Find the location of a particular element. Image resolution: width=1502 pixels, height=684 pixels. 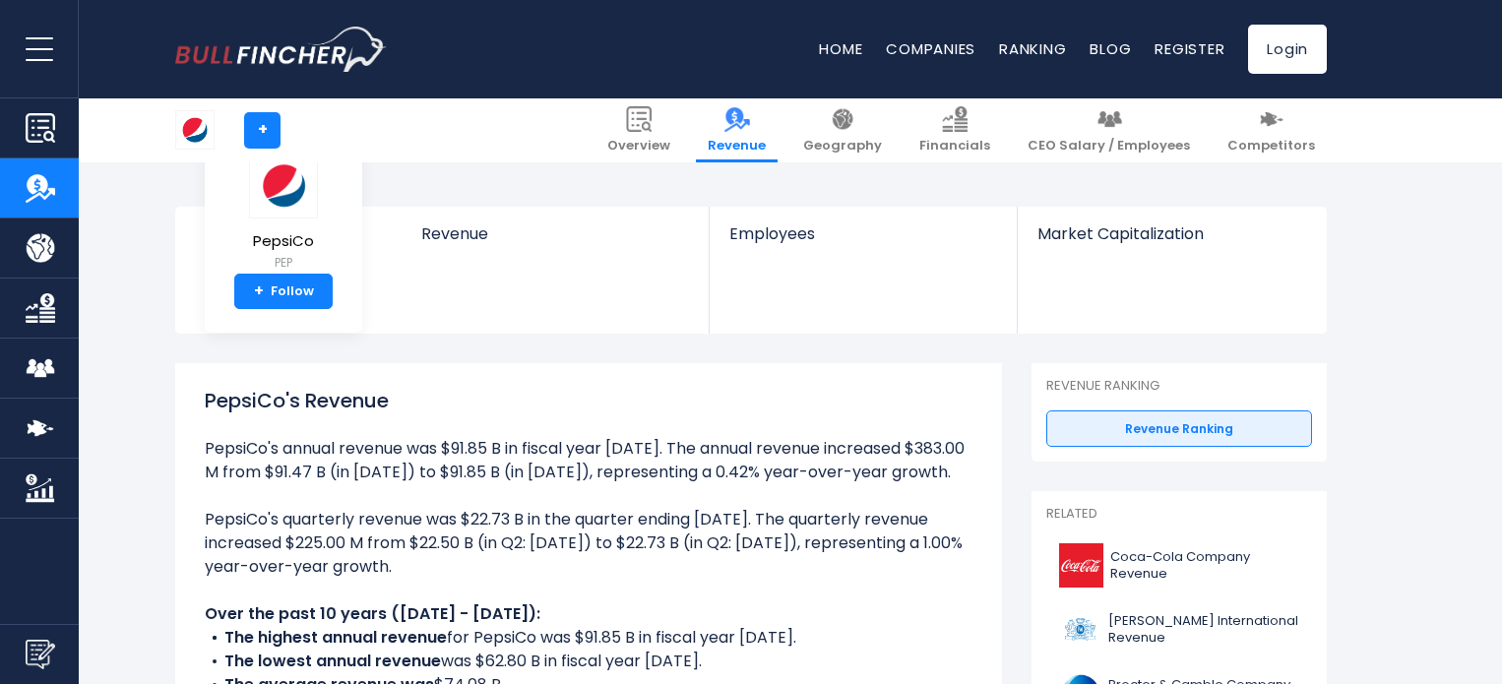

a: Blog is located at coordinates (1110, 48).